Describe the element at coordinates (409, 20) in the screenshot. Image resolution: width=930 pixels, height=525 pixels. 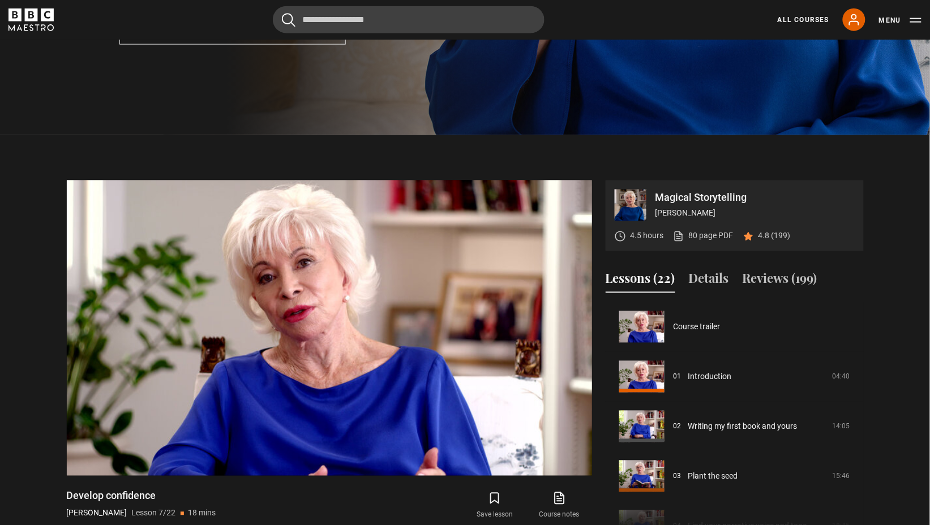
I see `input: Search` at that location.